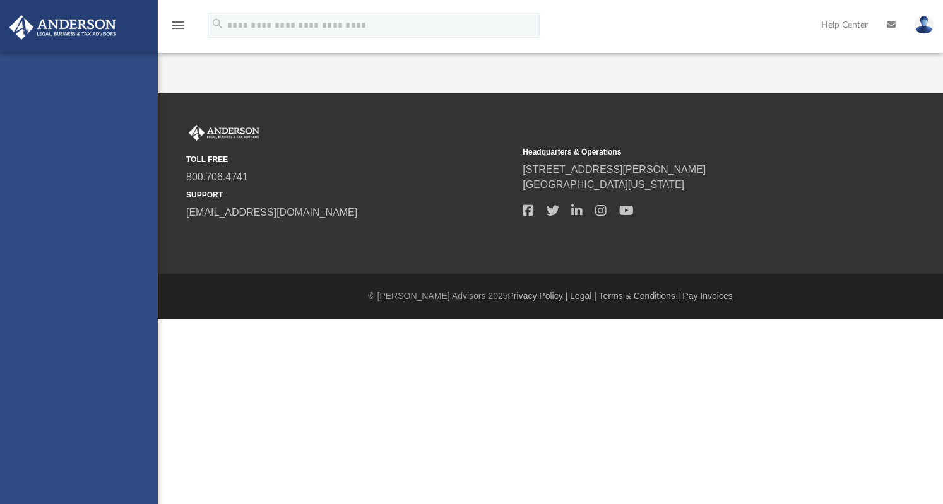 This screenshot has height=504, width=943. What do you see at coordinates (583, 296) in the screenshot?
I see `a: Legal |` at bounding box center [583, 296].